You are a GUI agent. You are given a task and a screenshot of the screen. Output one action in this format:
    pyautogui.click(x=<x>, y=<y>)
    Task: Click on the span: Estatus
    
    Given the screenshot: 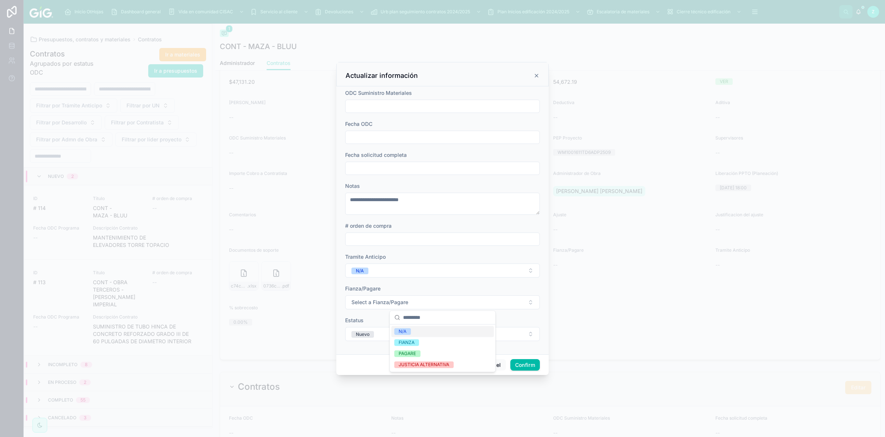 What is the action you would take?
    pyautogui.click(x=354, y=320)
    